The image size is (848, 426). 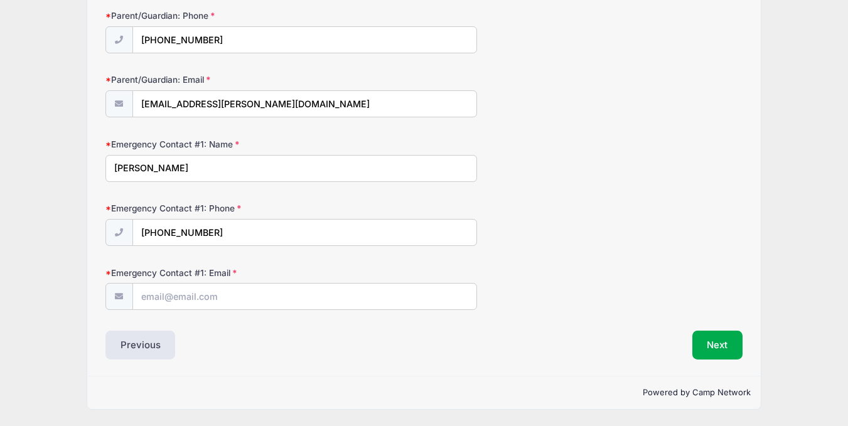 What do you see at coordinates (211, 80) in the screenshot?
I see `label: Parent/Guardian: Email` at bounding box center [211, 80].